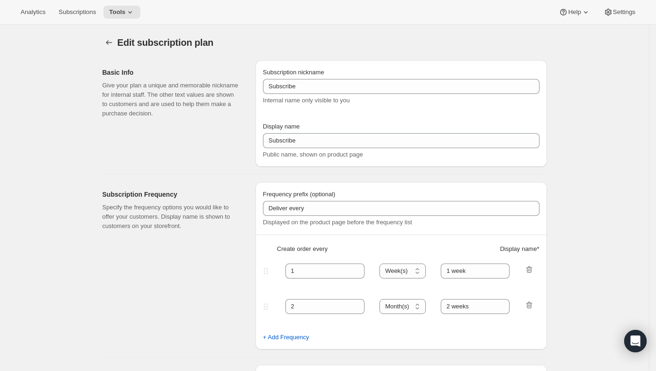 The height and width of the screenshot is (371, 656). Describe the element at coordinates (619, 12) in the screenshot. I see `button: Settings` at that location.